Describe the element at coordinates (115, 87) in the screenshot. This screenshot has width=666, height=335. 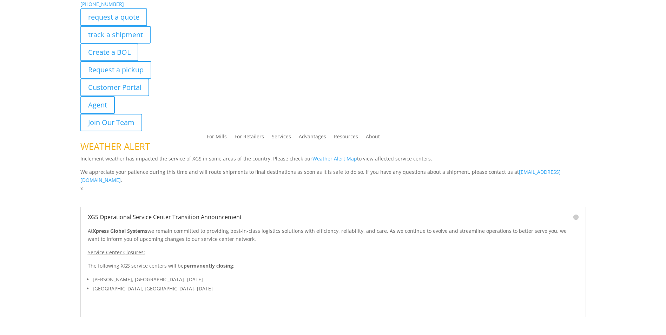
I see `a: Customer Portal` at that location.